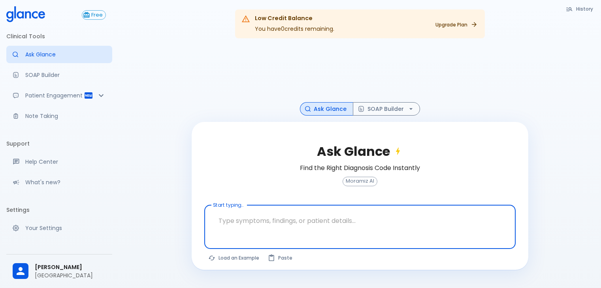 Image resolution: width=601 pixels, height=288 pixels. What do you see at coordinates (360, 181) in the screenshot?
I see `span: Moramiz AI` at bounding box center [360, 181].